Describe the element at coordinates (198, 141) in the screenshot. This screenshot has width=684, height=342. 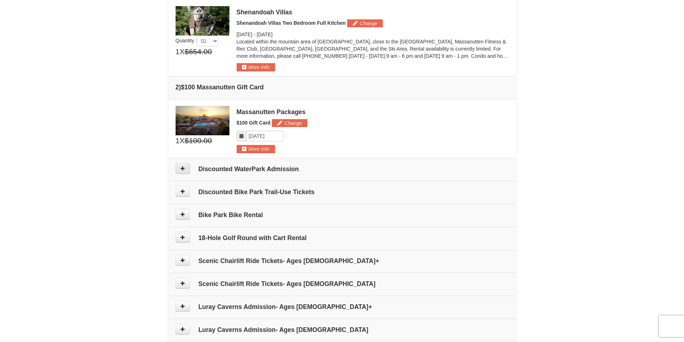
I see `span: $100.00` at that location.